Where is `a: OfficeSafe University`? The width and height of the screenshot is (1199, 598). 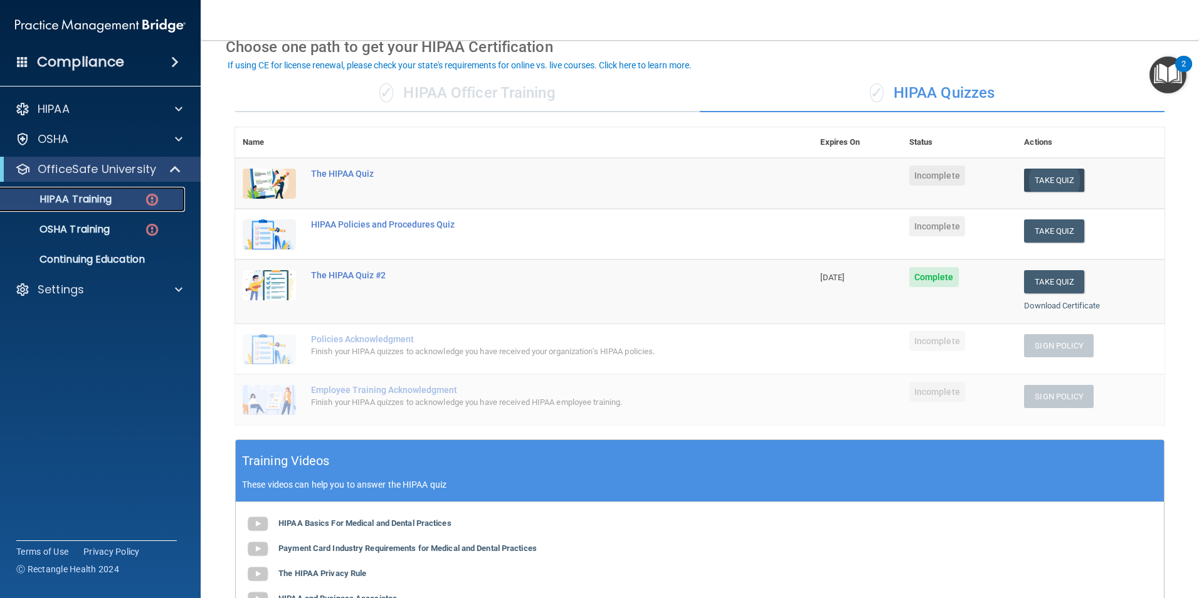 a: OfficeSafe University is located at coordinates (98, 169).